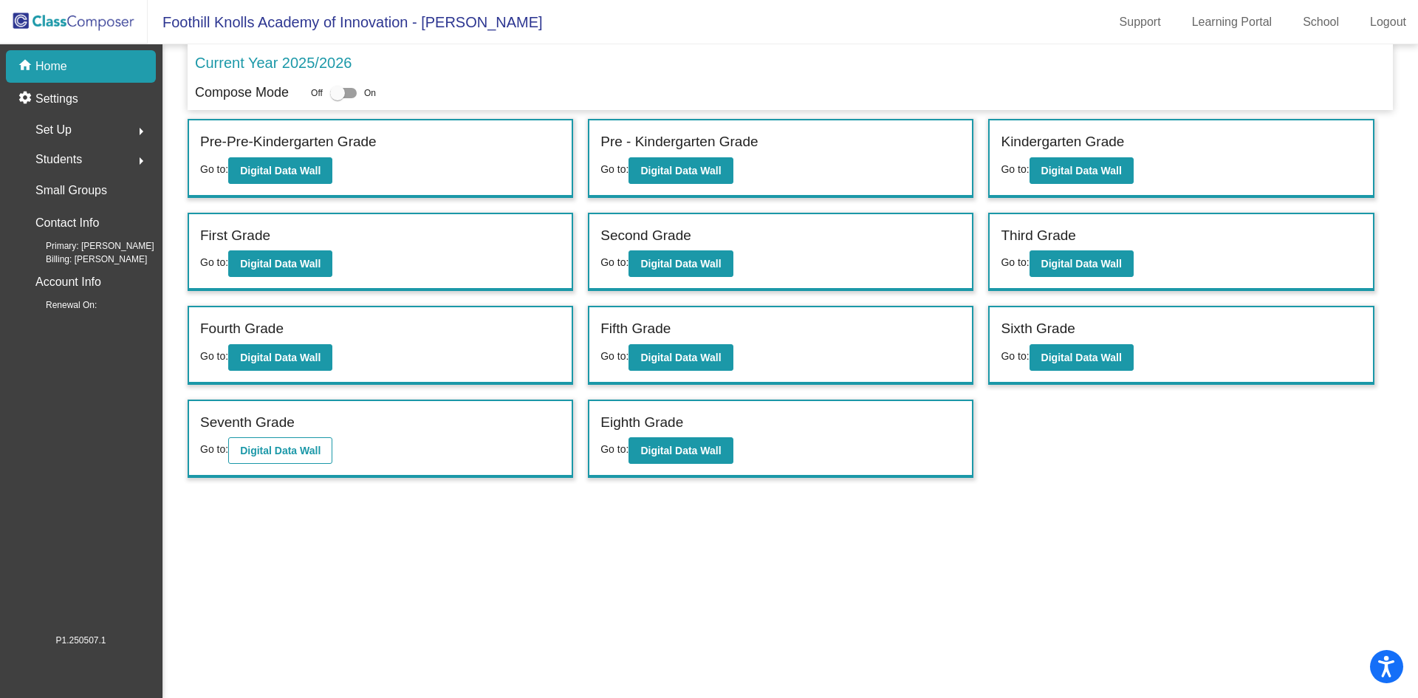 The width and height of the screenshot is (1418, 698). Describe the element at coordinates (273, 63) in the screenshot. I see `p: Current Year 2025/2026` at that location.